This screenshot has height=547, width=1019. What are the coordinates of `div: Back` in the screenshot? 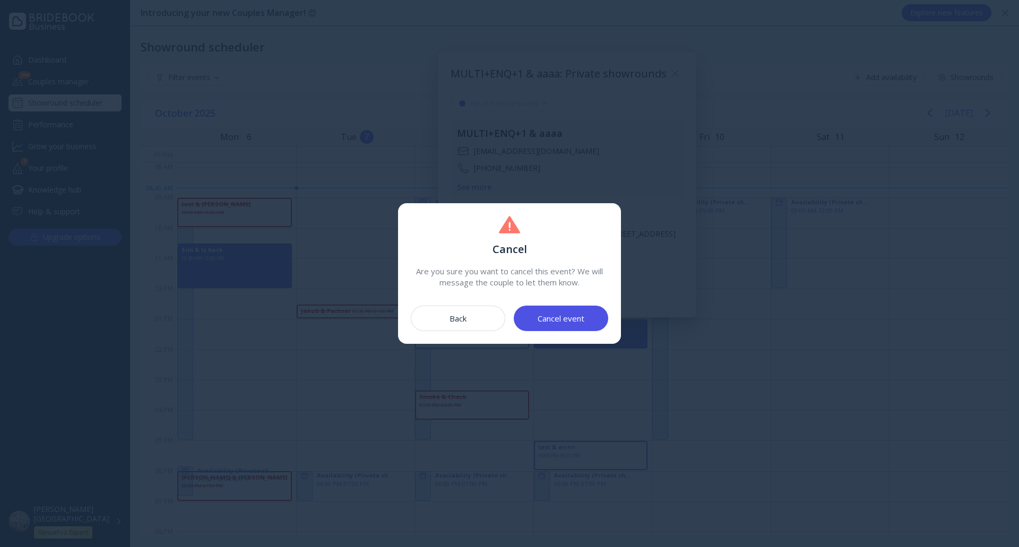 It's located at (458, 318).